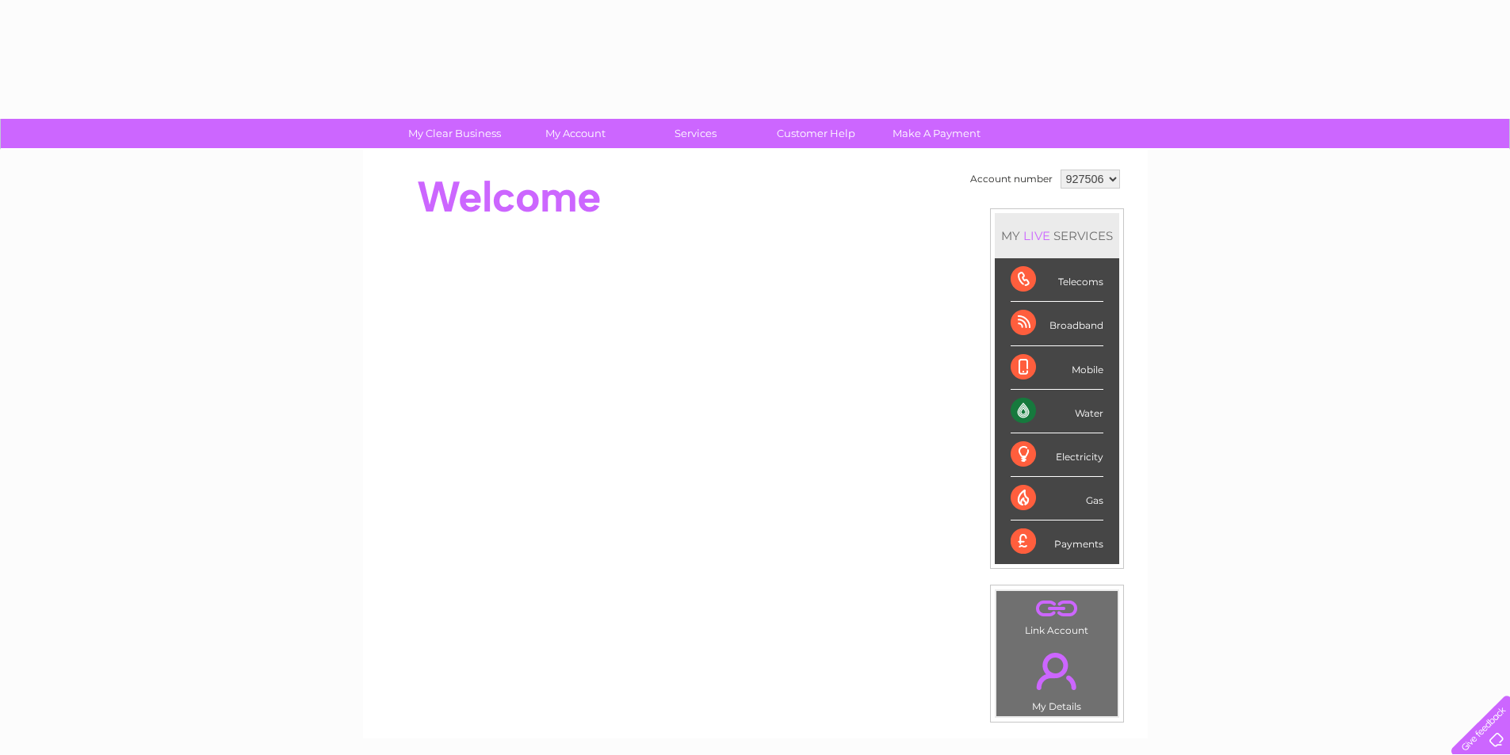 The width and height of the screenshot is (1510, 755). What do you see at coordinates (575, 133) in the screenshot?
I see `a: My Account` at bounding box center [575, 133].